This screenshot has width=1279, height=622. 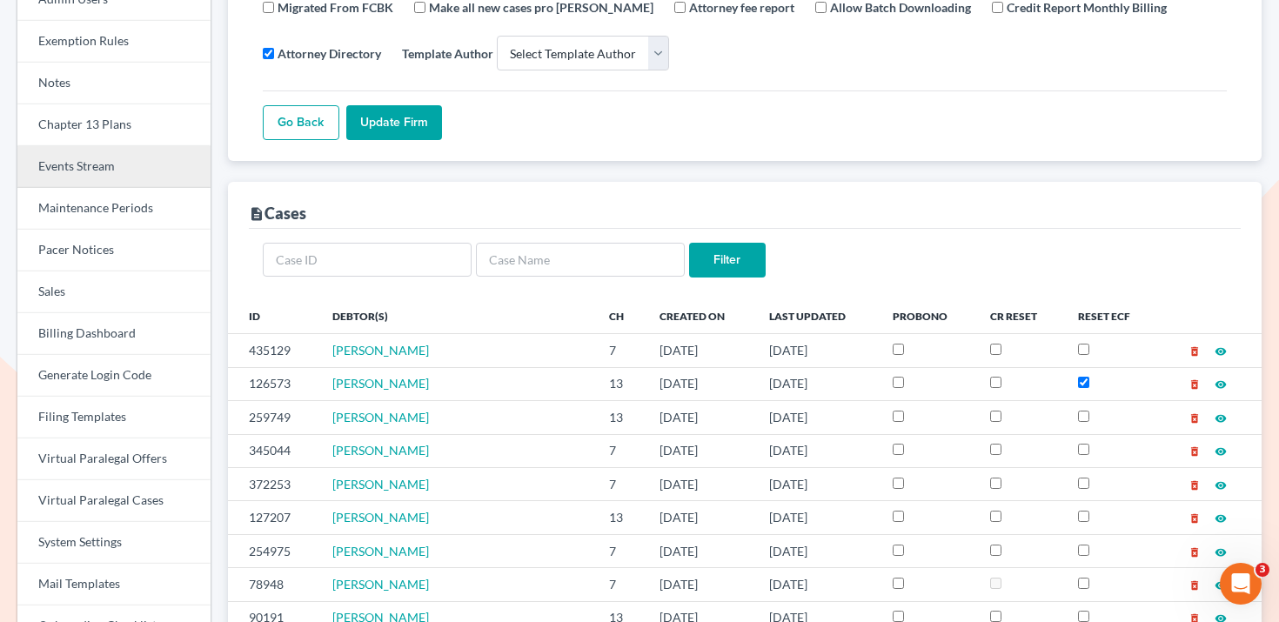 What do you see at coordinates (114, 84) in the screenshot?
I see `a: Notes` at bounding box center [114, 84].